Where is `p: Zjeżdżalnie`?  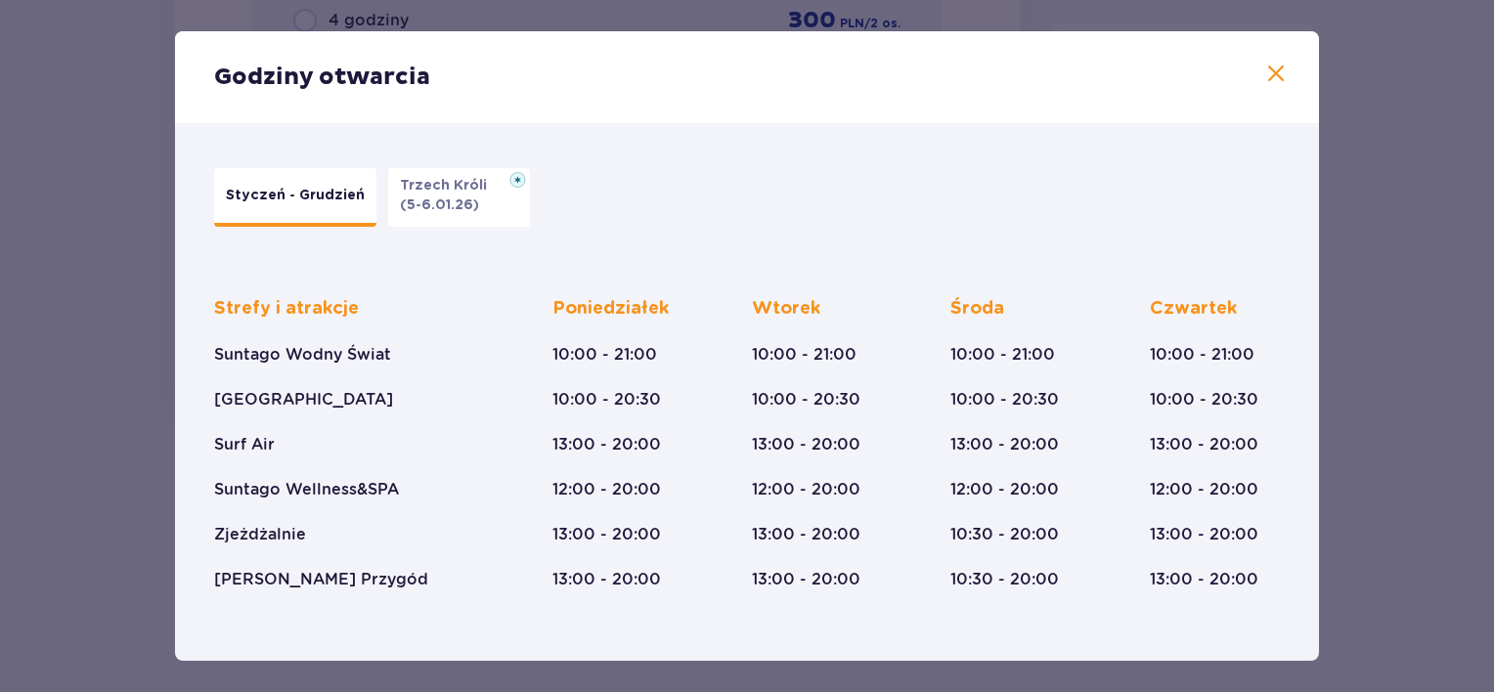
p: Zjeżdżalnie is located at coordinates (260, 535).